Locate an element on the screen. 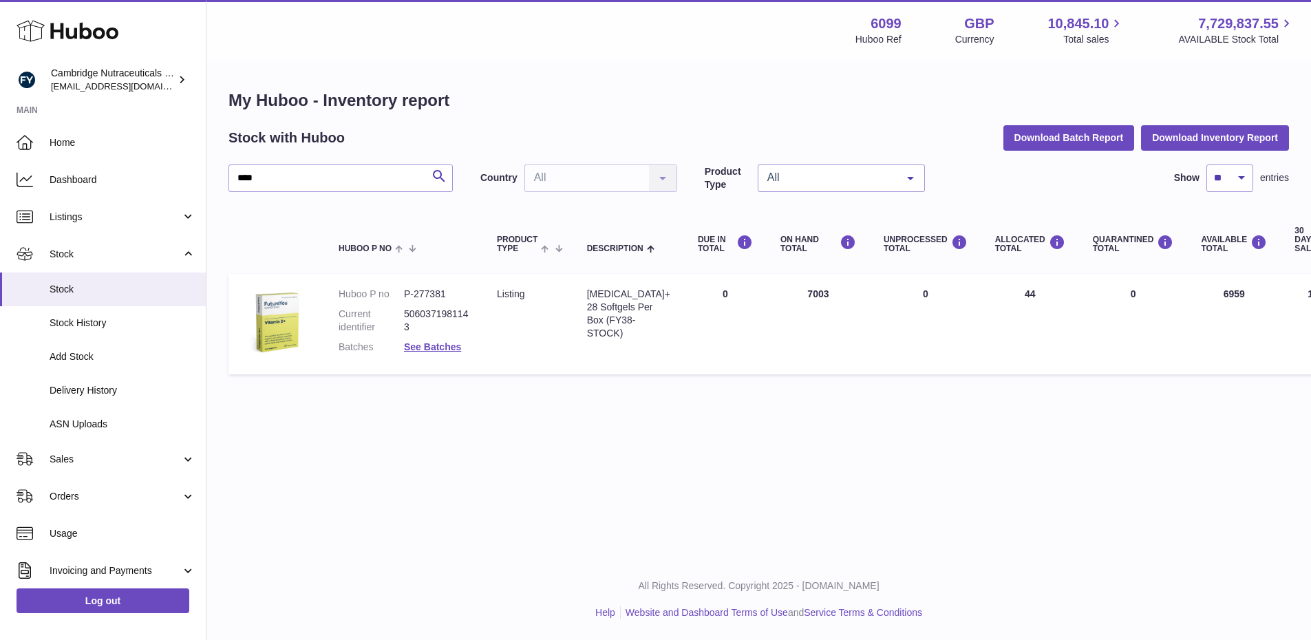 The height and width of the screenshot is (640, 1311). div: UNPROCESSED Total is located at coordinates (925, 244).